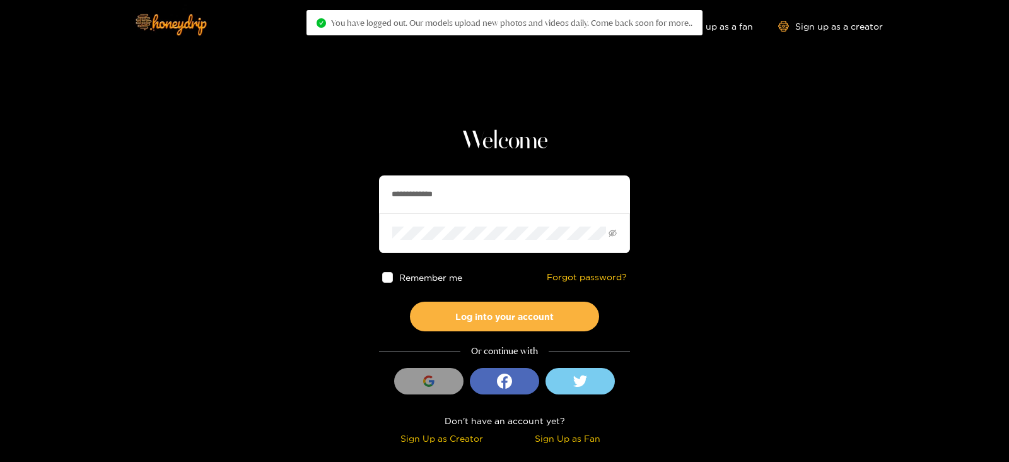 The image size is (1009, 462). What do you see at coordinates (512, 23) in the screenshot?
I see `span: You have logged out. Our models upload new photos and videos daily. Come back soon for more..` at bounding box center [512, 23].